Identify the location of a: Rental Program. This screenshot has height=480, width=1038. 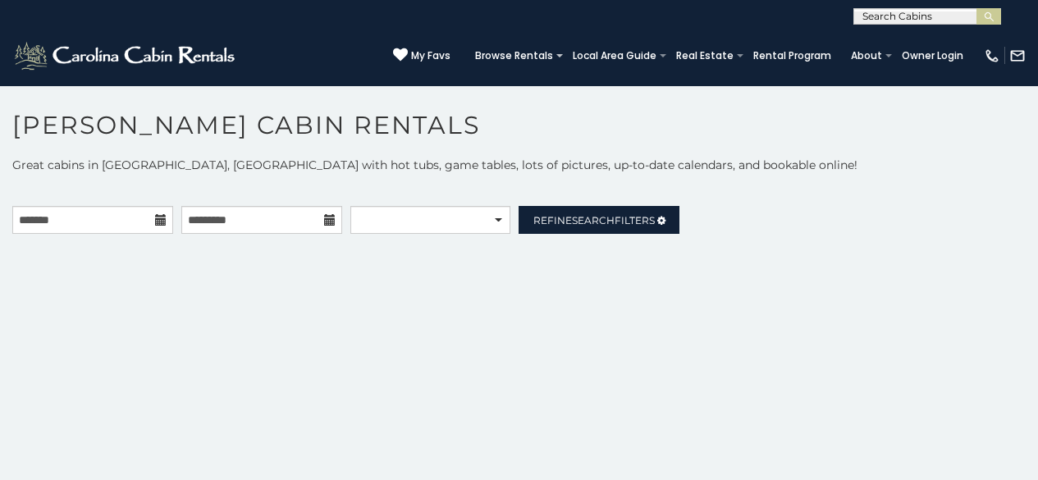
(792, 56).